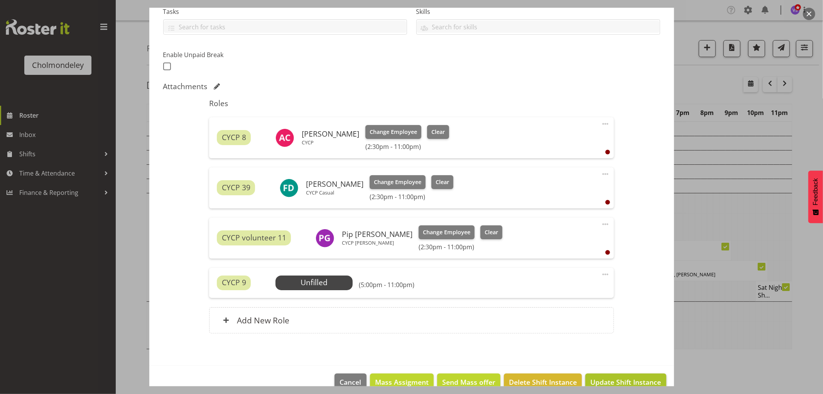 The width and height of the screenshot is (823, 394). Describe the element at coordinates (325, 238) in the screenshot. I see `img: philippa-grace11628.jpg` at that location.